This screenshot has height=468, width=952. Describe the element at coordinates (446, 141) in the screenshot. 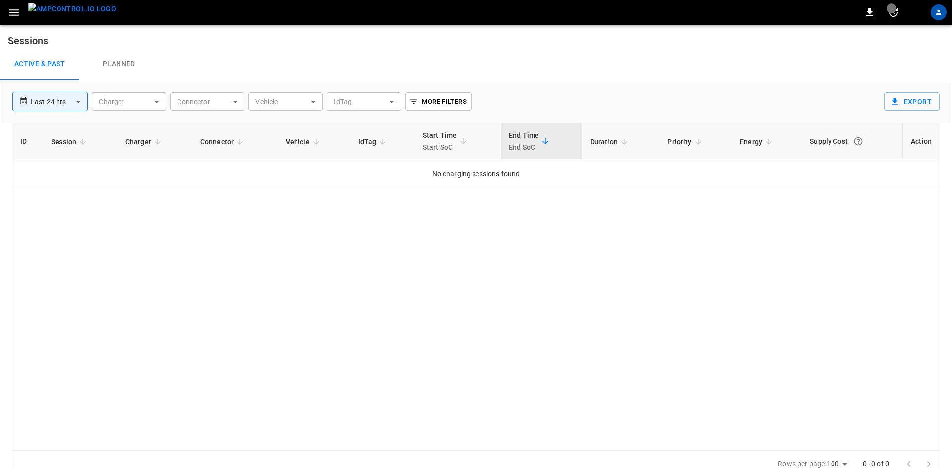

I see `span: Start TimeStart SoC` at that location.